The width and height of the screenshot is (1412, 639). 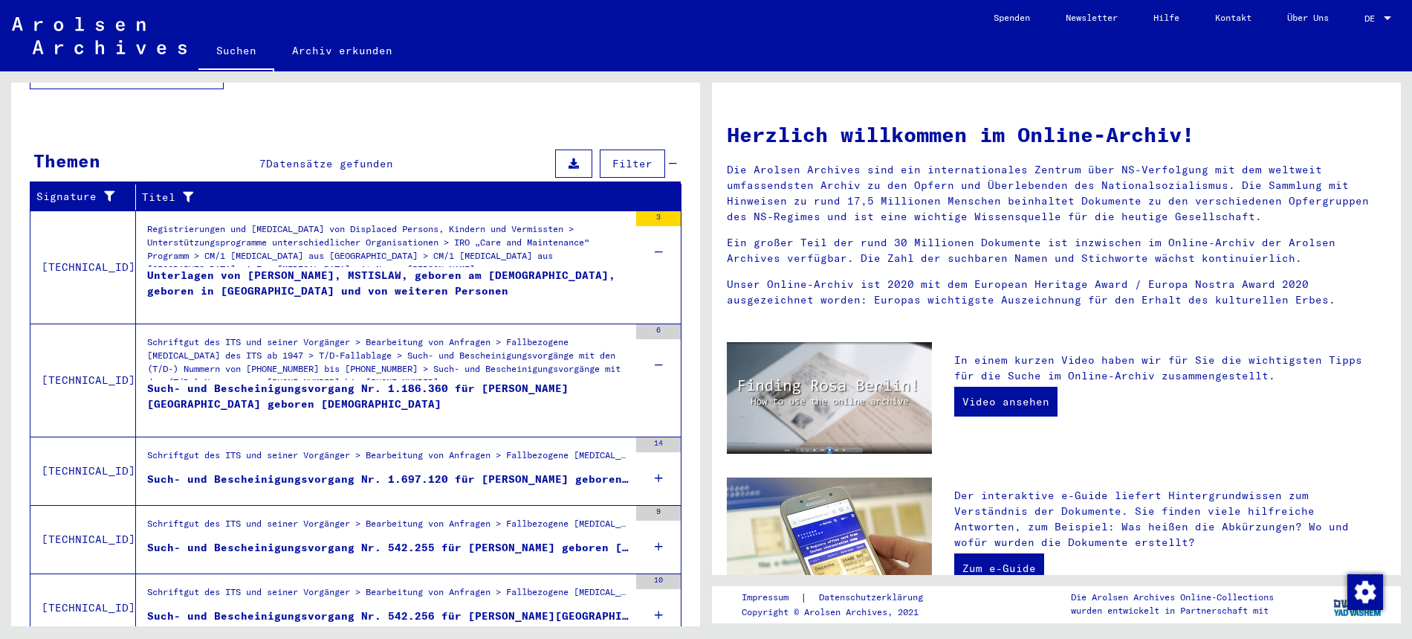 What do you see at coordinates (999, 568) in the screenshot?
I see `a: Zum e-Guide` at bounding box center [999, 568].